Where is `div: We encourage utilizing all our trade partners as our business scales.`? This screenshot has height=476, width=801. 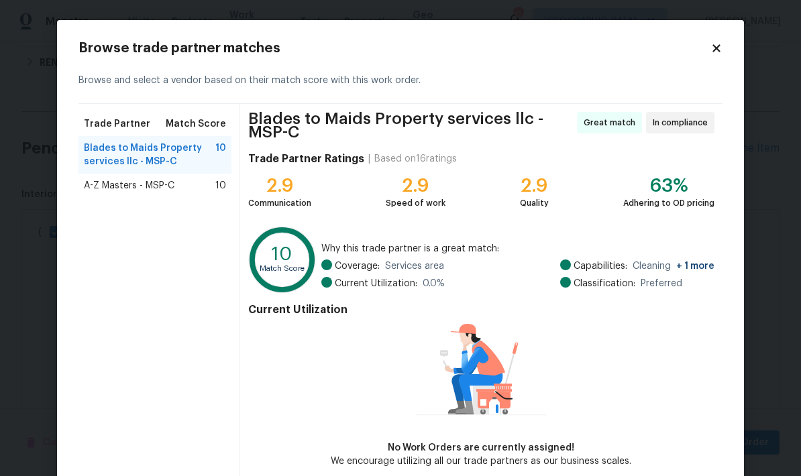
div: We encourage utilizing all our trade partners as our business scales. is located at coordinates (481, 461).